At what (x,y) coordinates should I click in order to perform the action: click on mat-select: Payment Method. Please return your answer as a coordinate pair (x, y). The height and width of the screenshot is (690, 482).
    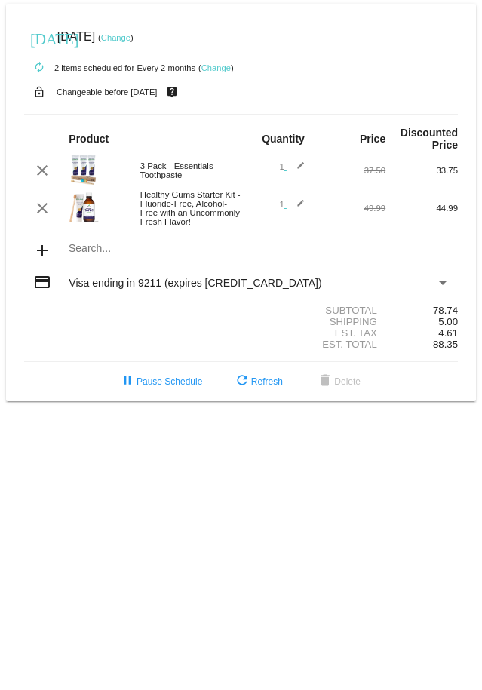
    Looking at the image, I should click on (258, 283).